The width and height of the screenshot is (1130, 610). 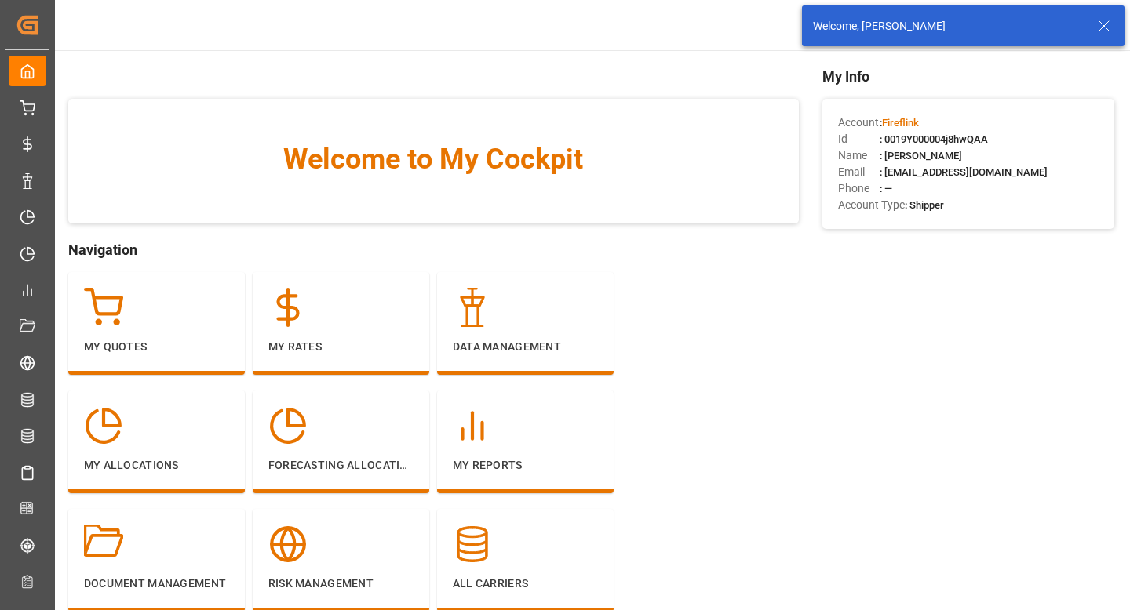 What do you see at coordinates (525, 347) in the screenshot?
I see `p: Data Management` at bounding box center [525, 347].